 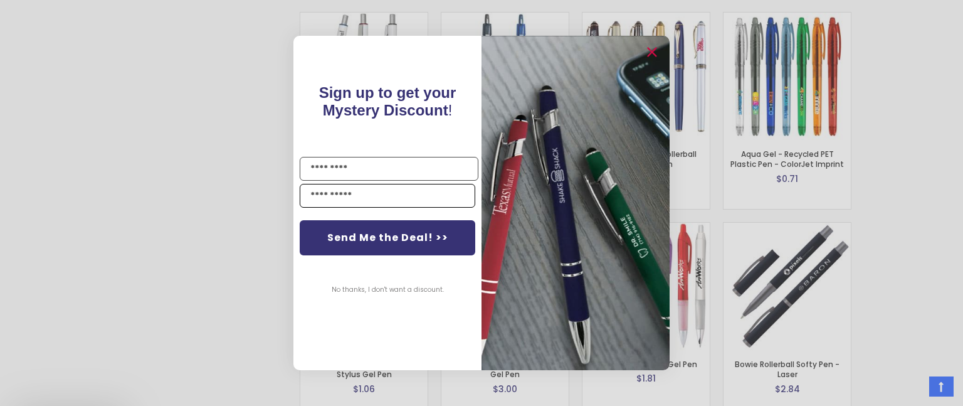 What do you see at coordinates (387, 101) in the screenshot?
I see `span: Sign up to get your Mystery Discount` at bounding box center [387, 101].